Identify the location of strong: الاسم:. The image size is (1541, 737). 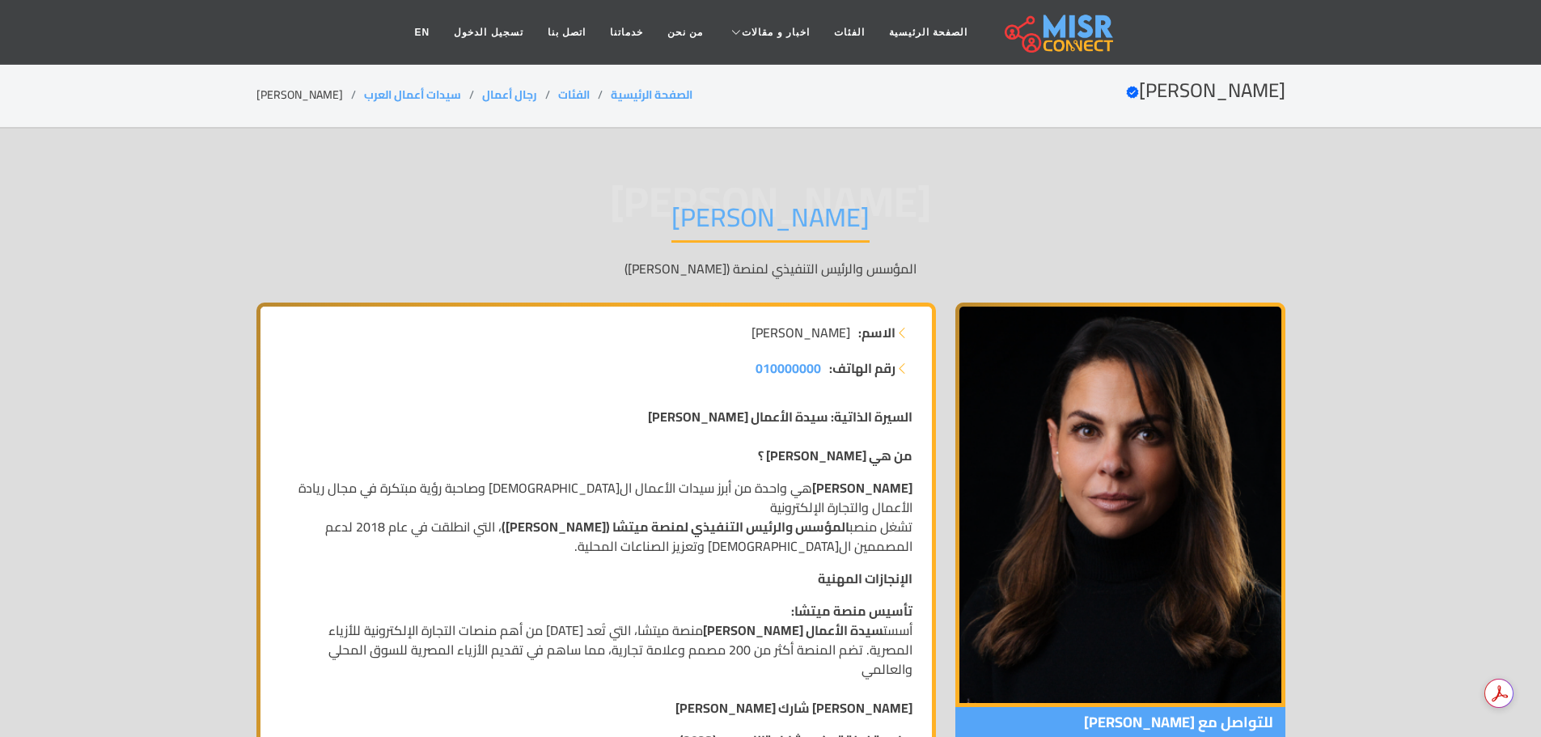
(877, 333).